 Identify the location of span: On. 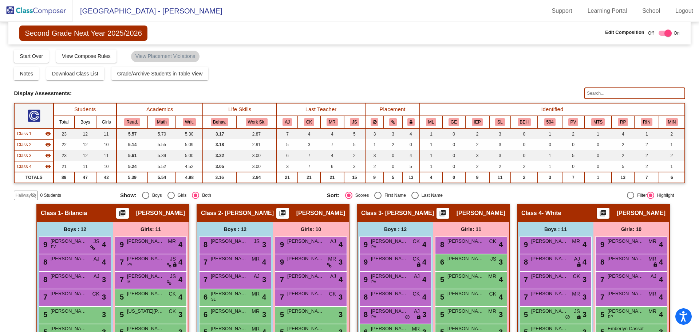
(677, 33).